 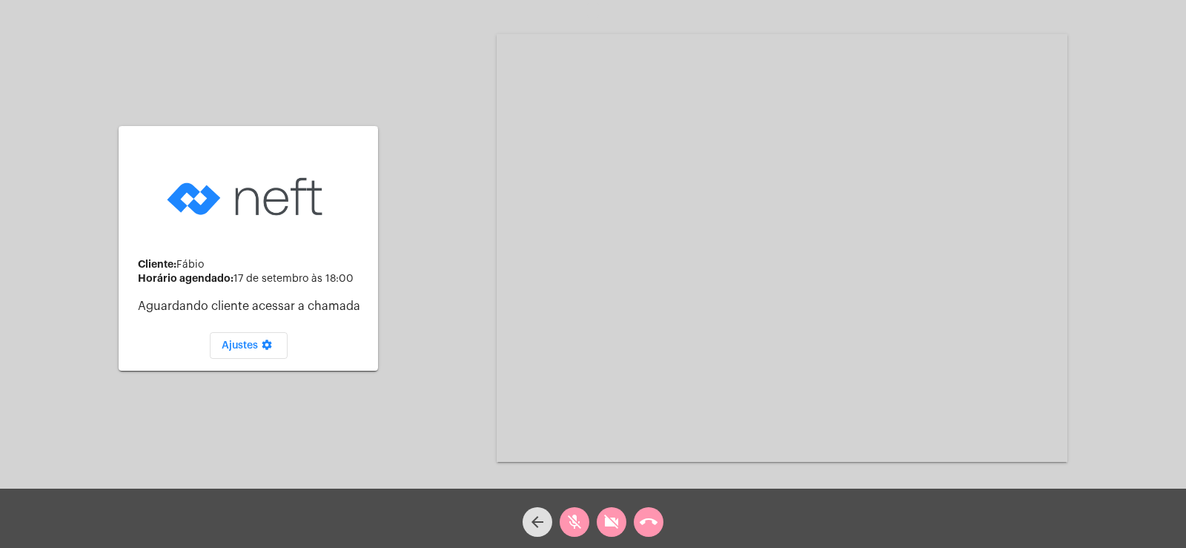 I want to click on div: 17 de setembro às 18:00, so click(x=252, y=279).